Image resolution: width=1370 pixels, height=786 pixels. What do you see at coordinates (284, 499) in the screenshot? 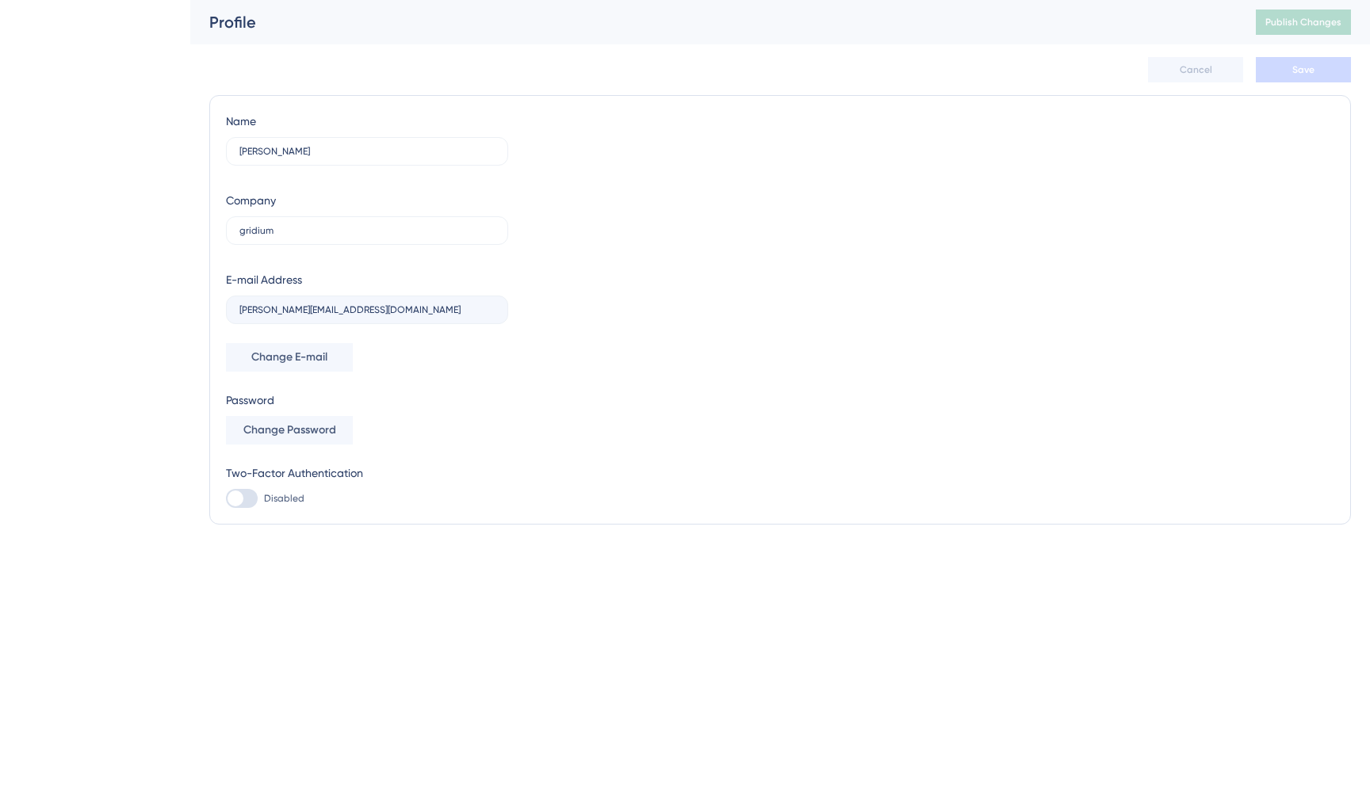
I see `span: Disabled` at bounding box center [284, 499].